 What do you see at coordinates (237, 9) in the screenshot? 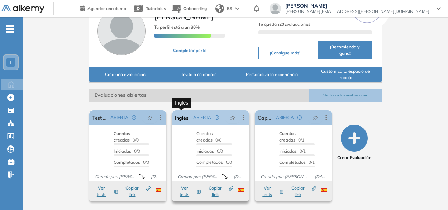
I see `img: arrow` at bounding box center [237, 9].